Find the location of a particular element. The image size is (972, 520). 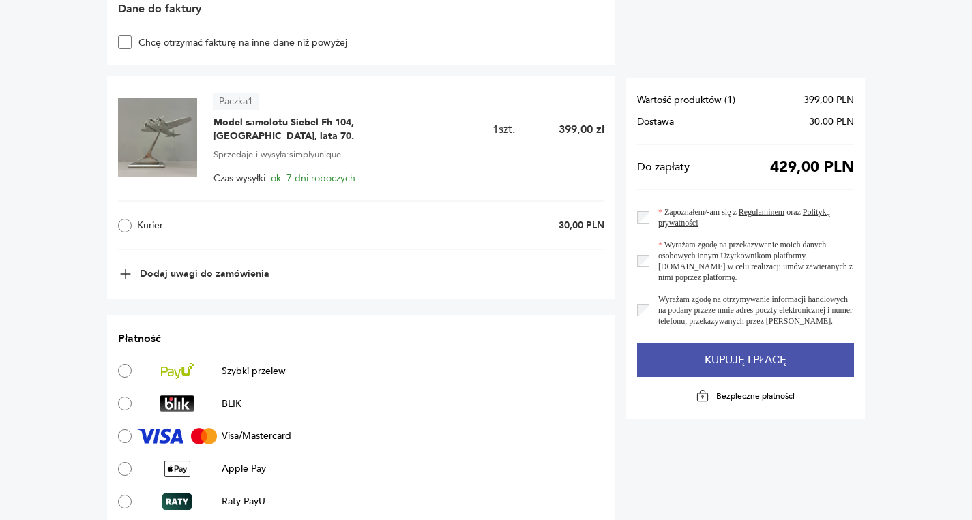

a: Regulaminem is located at coordinates (761, 212).